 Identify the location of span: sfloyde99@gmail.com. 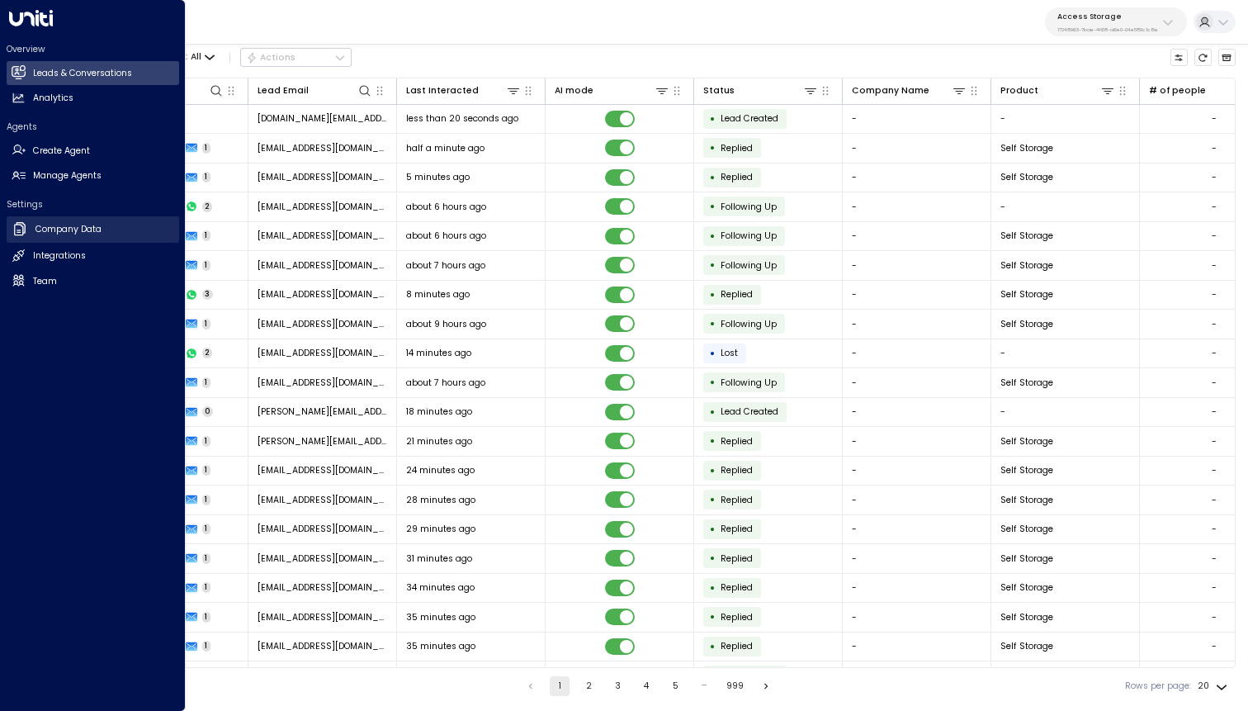
(323, 646).